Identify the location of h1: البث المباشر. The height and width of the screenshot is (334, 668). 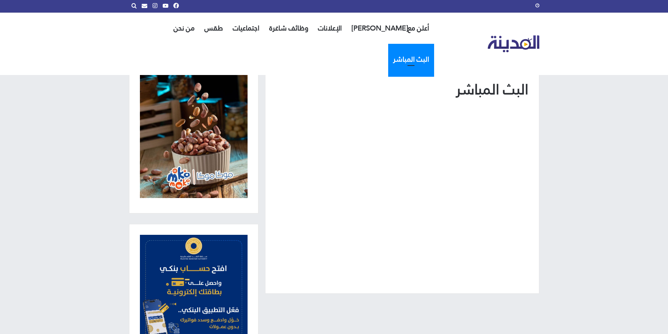
(402, 89).